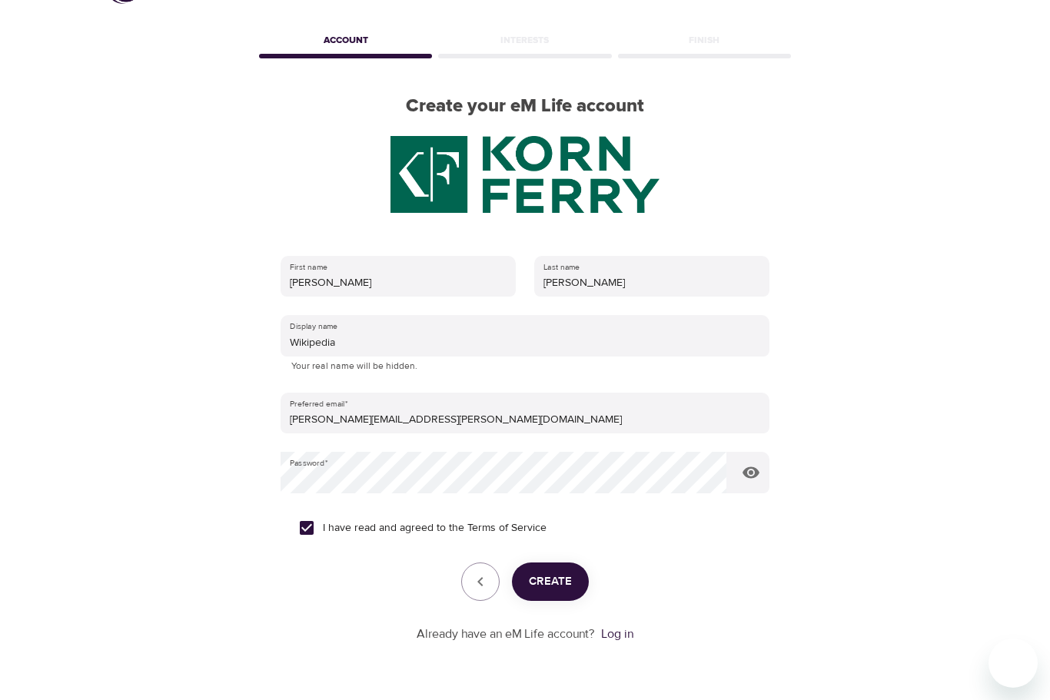  I want to click on h2: Create your eM Life account, so click(525, 106).